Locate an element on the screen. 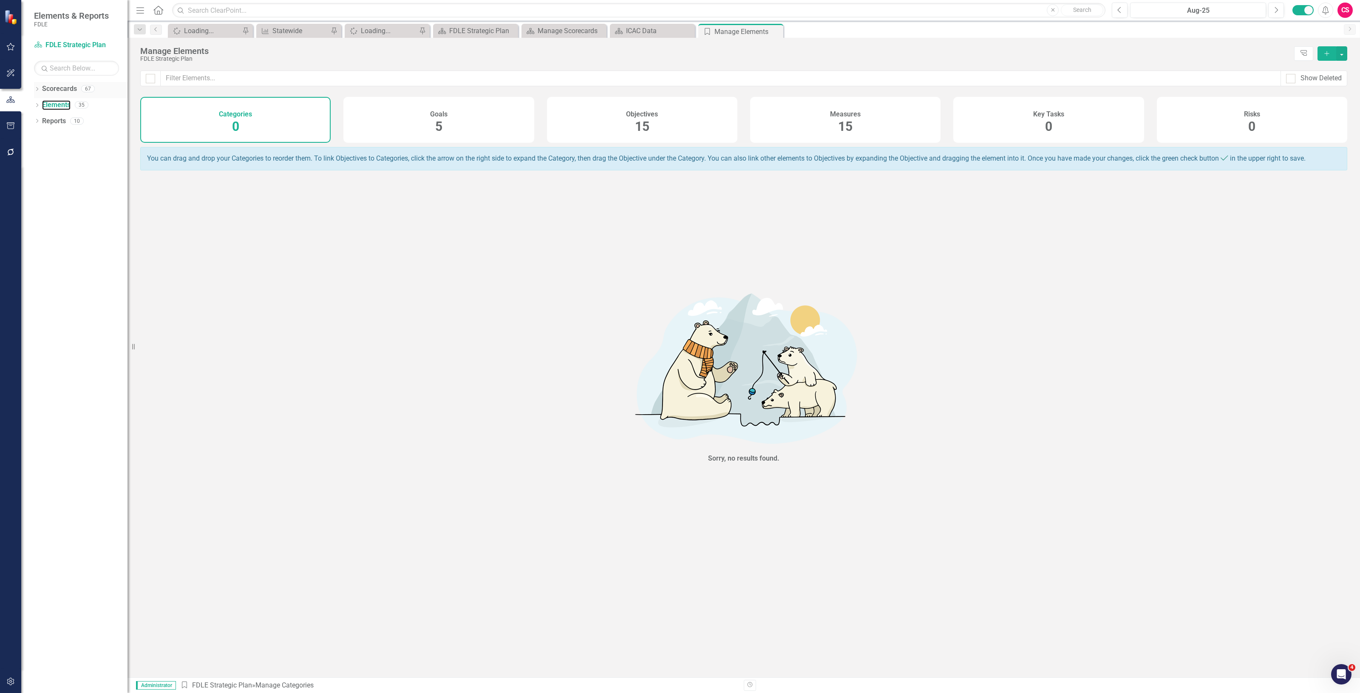 This screenshot has width=1360, height=693. a: Scorecards is located at coordinates (60, 89).